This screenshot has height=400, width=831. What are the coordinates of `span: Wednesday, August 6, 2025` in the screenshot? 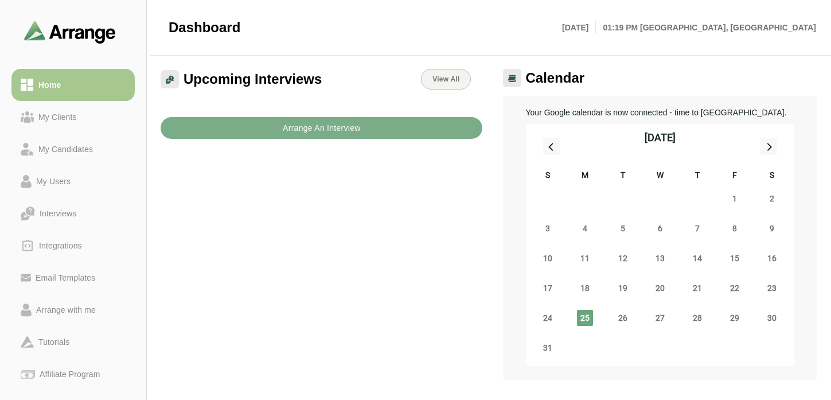 It's located at (660, 228).